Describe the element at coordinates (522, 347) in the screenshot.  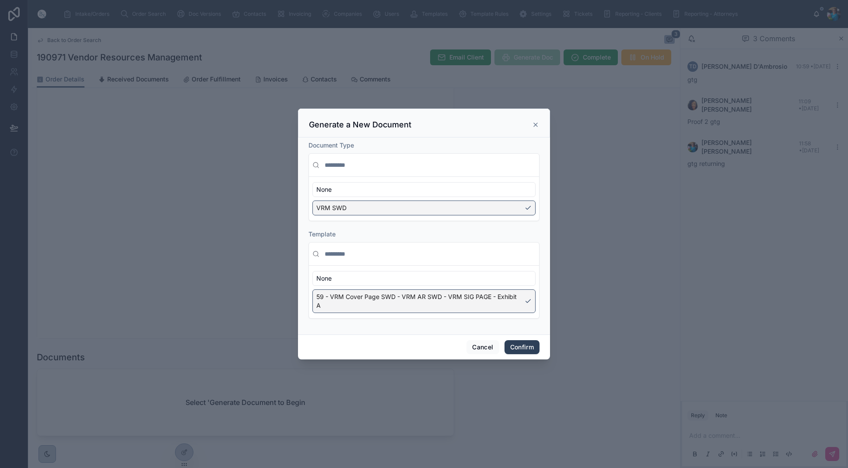
I see `button: Confirm` at that location.